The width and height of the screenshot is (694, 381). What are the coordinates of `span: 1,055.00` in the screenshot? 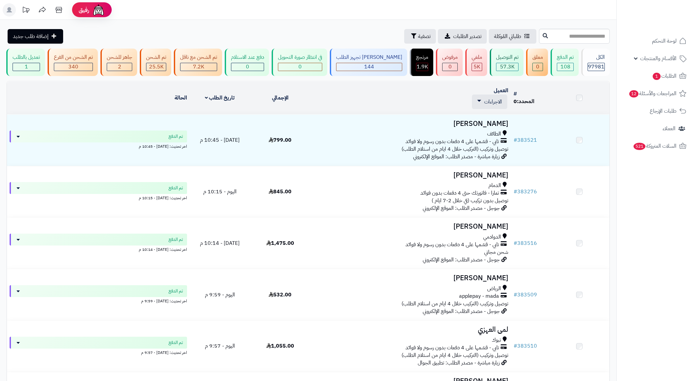 It's located at (280, 346).